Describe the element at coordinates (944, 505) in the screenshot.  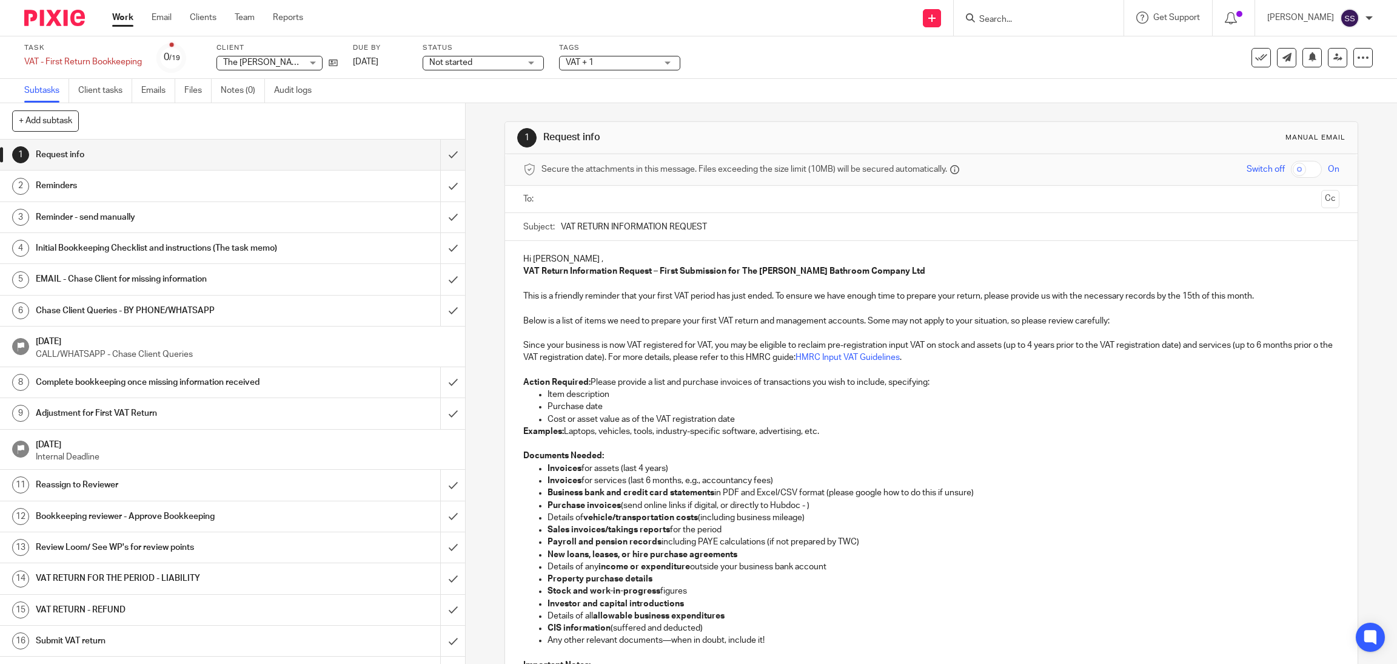
I see `p: (send online links if digital, or directly to Hubdoc - )` at that location.